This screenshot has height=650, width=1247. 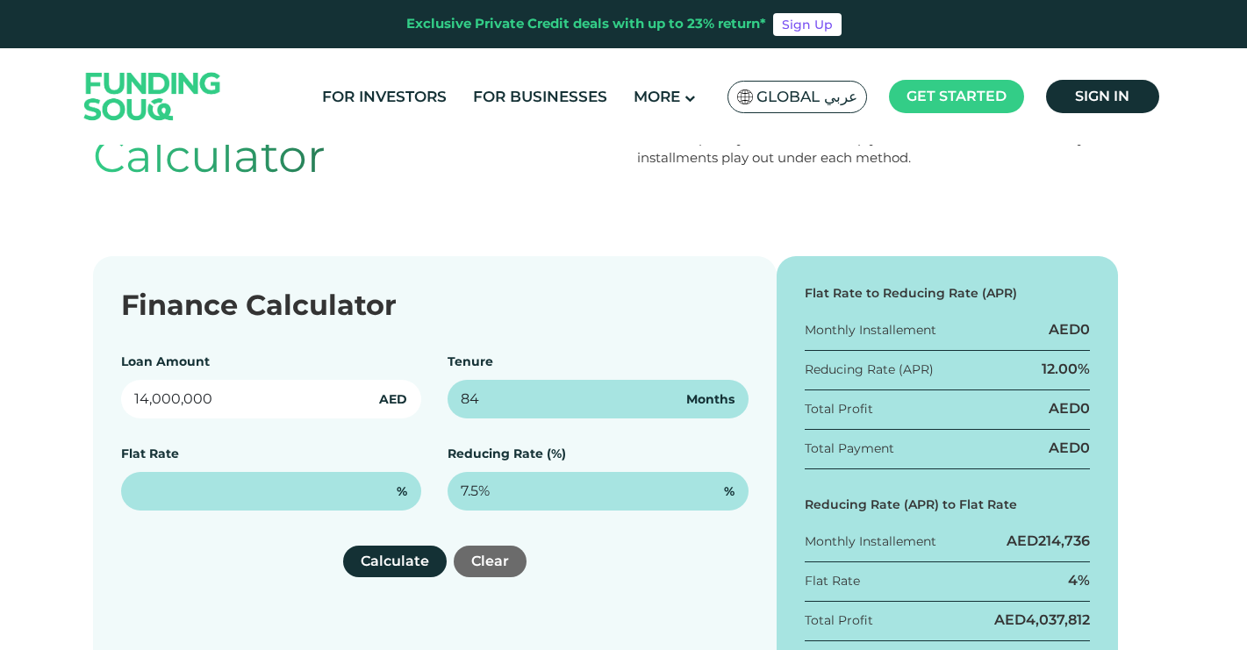 What do you see at coordinates (1102, 97) in the screenshot?
I see `a: Sign in` at bounding box center [1102, 97].